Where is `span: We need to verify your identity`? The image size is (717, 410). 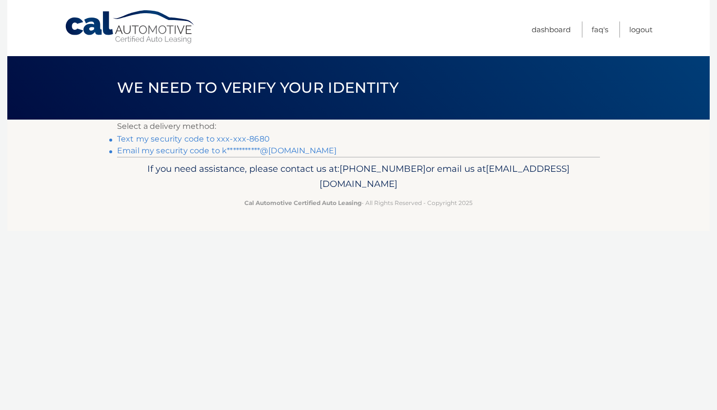 span: We need to verify your identity is located at coordinates (257, 87).